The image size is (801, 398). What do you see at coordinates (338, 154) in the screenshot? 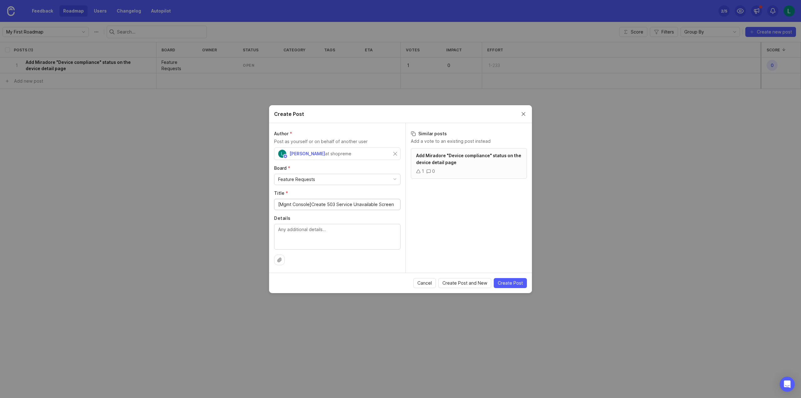
I see `div: at shopreme` at bounding box center [338, 154].